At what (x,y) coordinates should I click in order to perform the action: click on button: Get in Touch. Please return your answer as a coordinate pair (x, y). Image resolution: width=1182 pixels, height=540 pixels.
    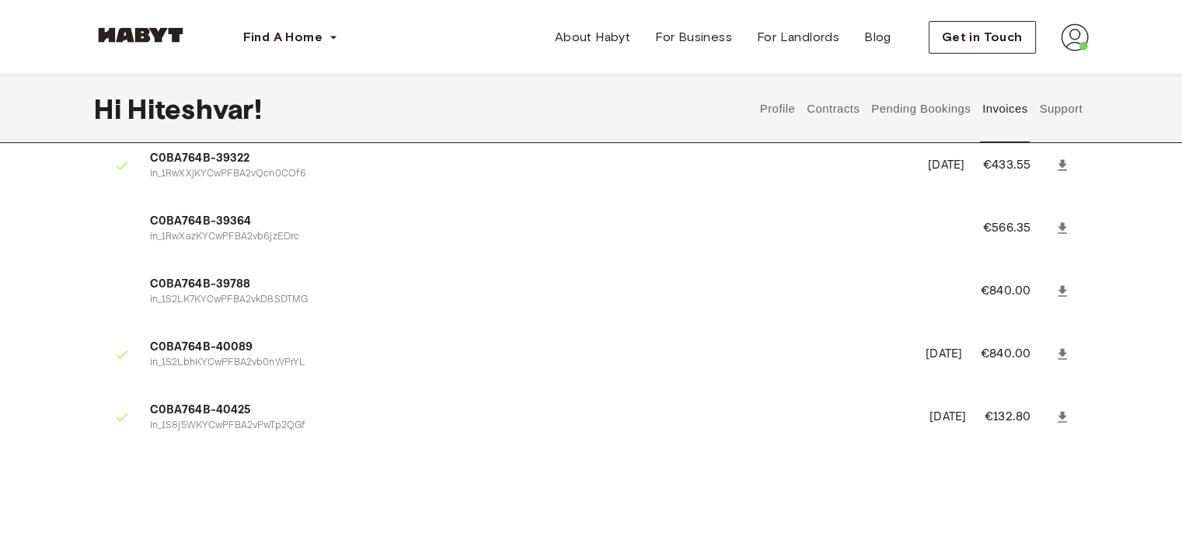
    Looking at the image, I should click on (983, 37).